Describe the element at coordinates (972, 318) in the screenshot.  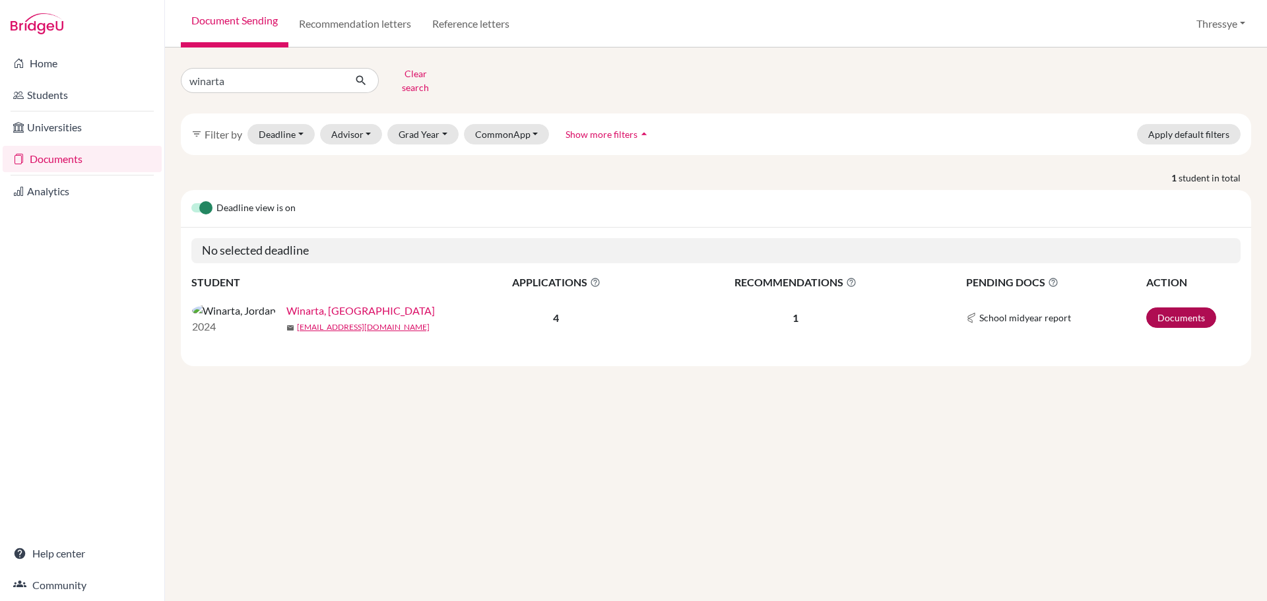
I see `img: Common App logo` at that location.